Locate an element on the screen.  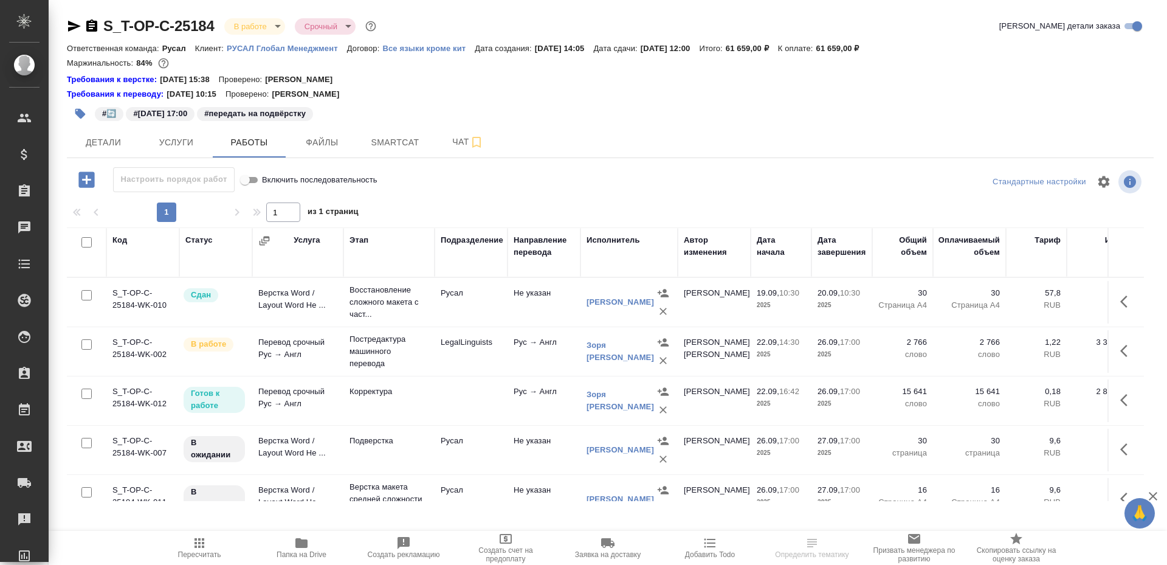
p: Верстка макета средней сложности (MS ... is located at coordinates (389, 499).